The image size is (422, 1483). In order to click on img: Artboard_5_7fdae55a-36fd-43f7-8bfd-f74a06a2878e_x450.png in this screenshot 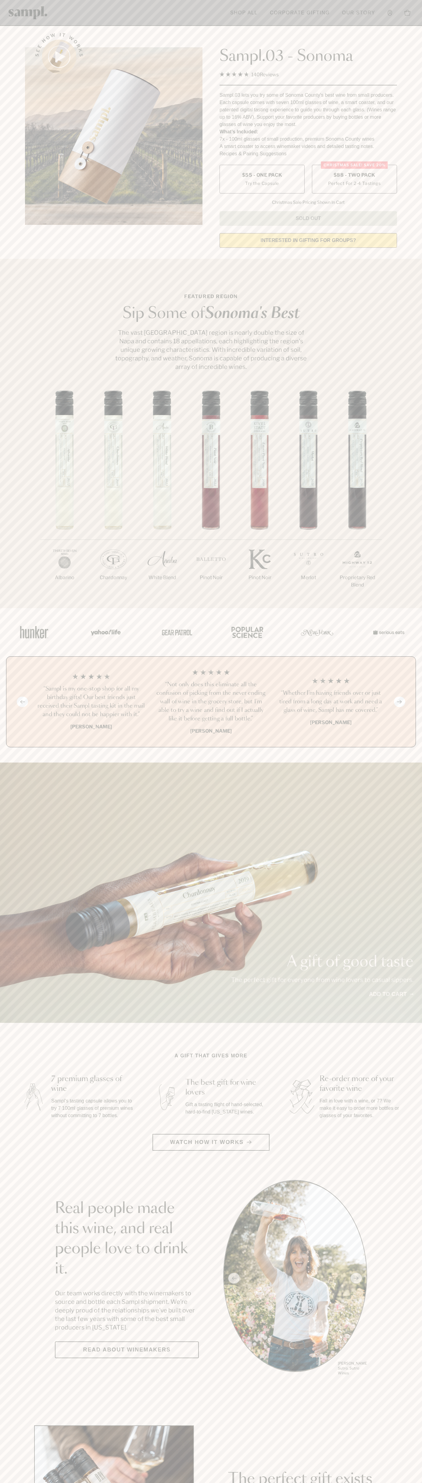, I will do `click(176, 632)`.